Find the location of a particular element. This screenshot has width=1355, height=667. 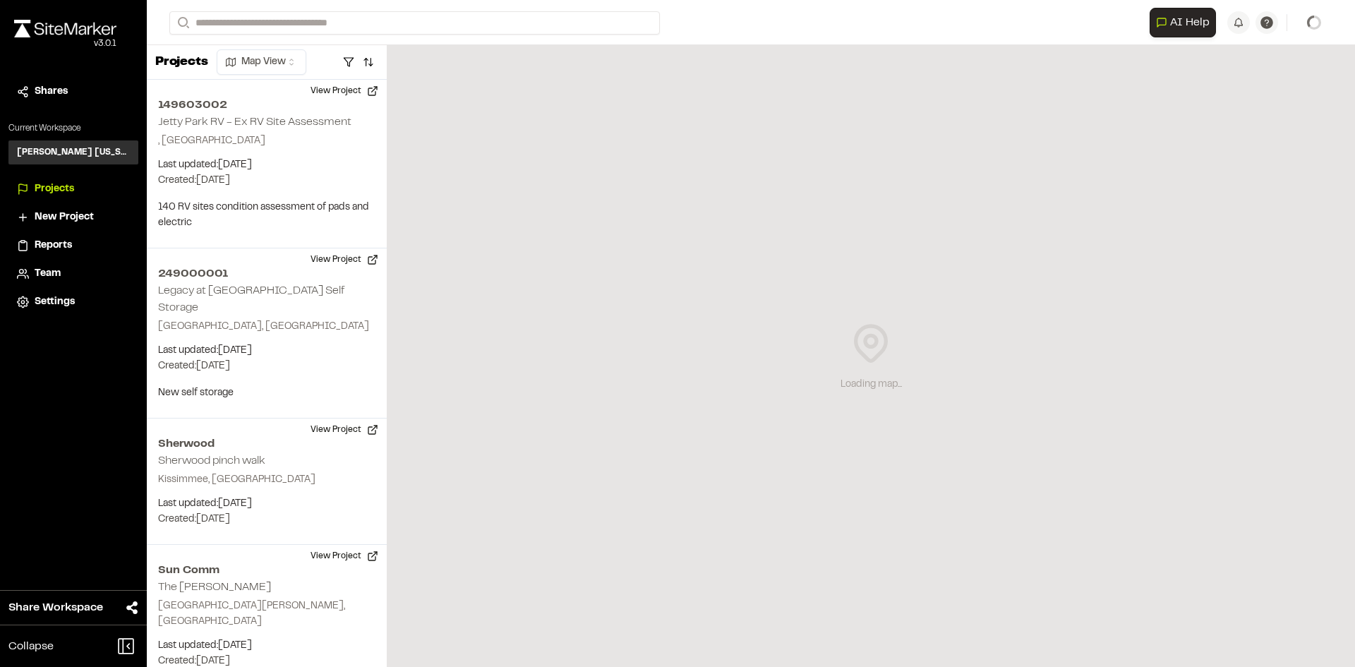

span: Team is located at coordinates (47, 274).